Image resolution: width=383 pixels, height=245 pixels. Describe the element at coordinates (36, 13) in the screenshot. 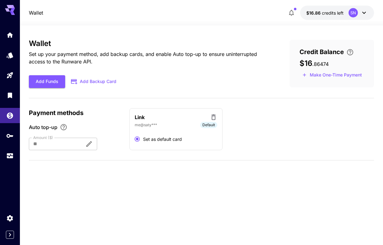

I see `nav: breadcrumb` at that location.